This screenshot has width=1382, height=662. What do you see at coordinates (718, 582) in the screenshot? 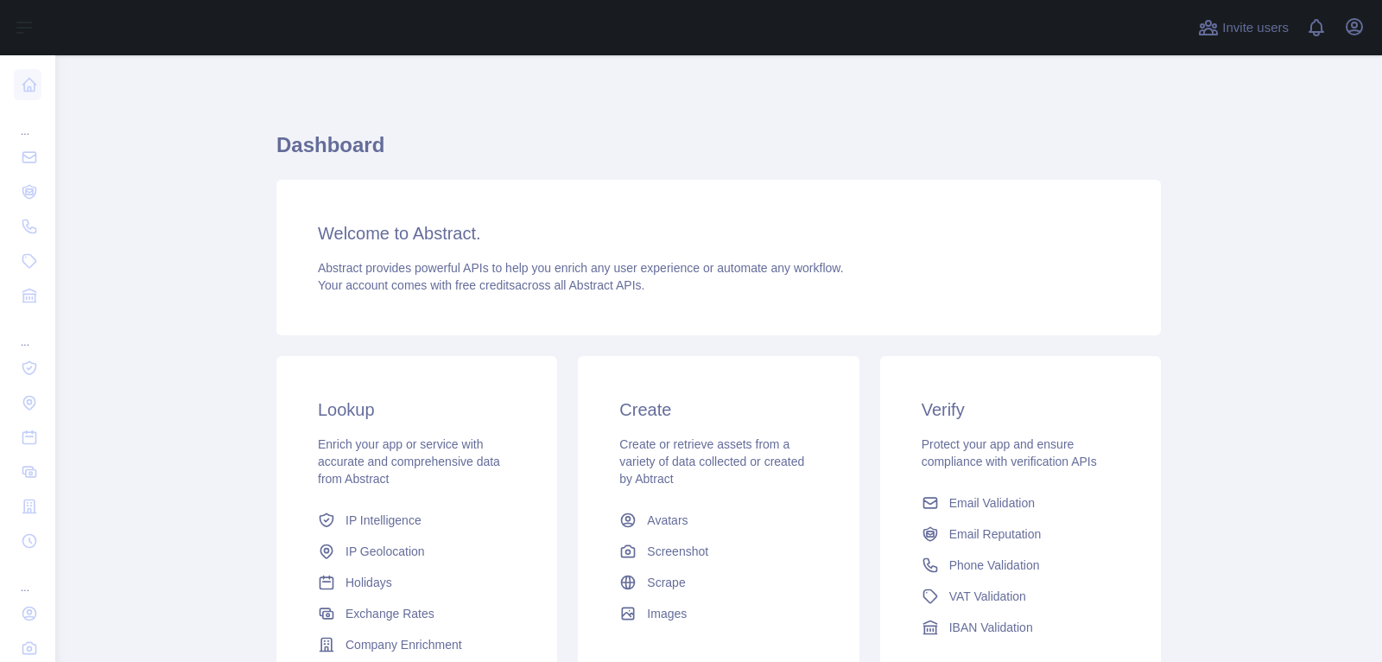
I see `a: Scrape` at bounding box center [718, 582].